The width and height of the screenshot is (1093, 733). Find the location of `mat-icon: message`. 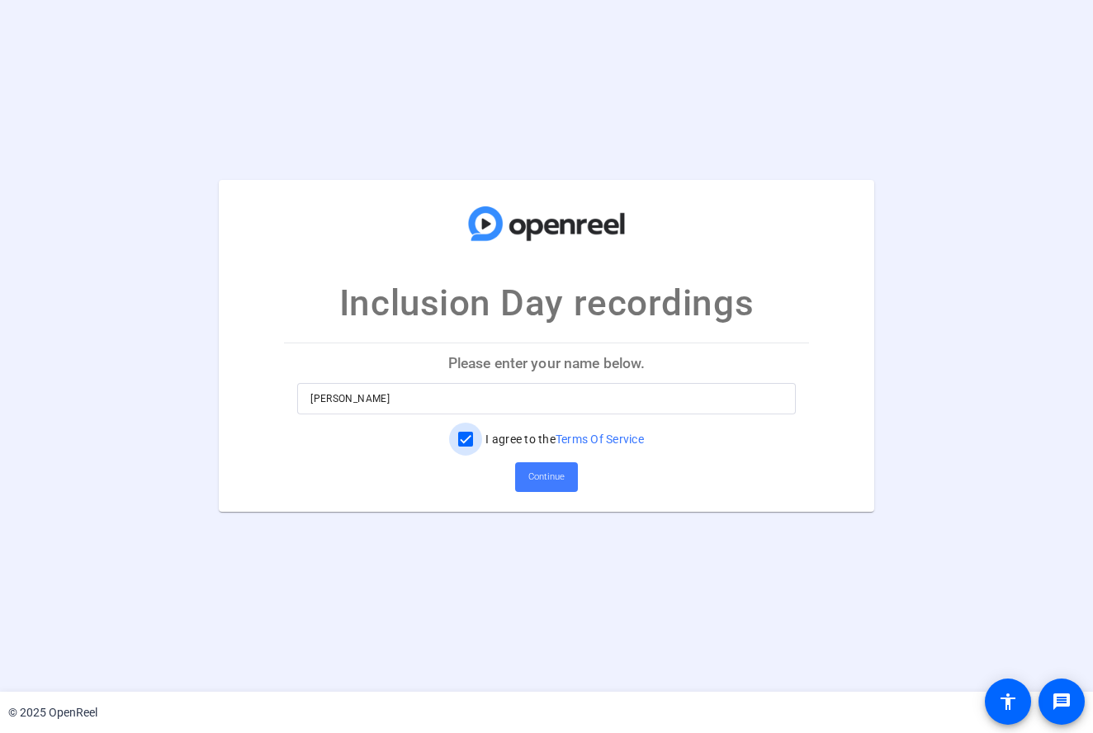

mat-icon: message is located at coordinates (1062, 702).